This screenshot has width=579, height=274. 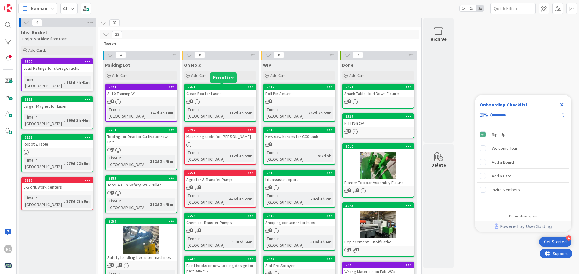 I want to click on div: Add a Board is incomplete., so click(x=523, y=162).